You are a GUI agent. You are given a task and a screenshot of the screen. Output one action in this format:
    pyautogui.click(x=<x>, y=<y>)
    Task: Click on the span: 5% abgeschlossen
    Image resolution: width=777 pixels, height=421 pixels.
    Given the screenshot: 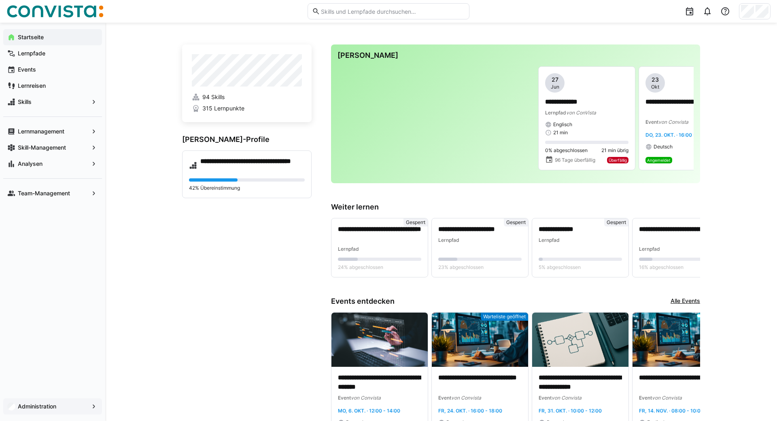 What is the action you would take?
    pyautogui.click(x=560, y=268)
    